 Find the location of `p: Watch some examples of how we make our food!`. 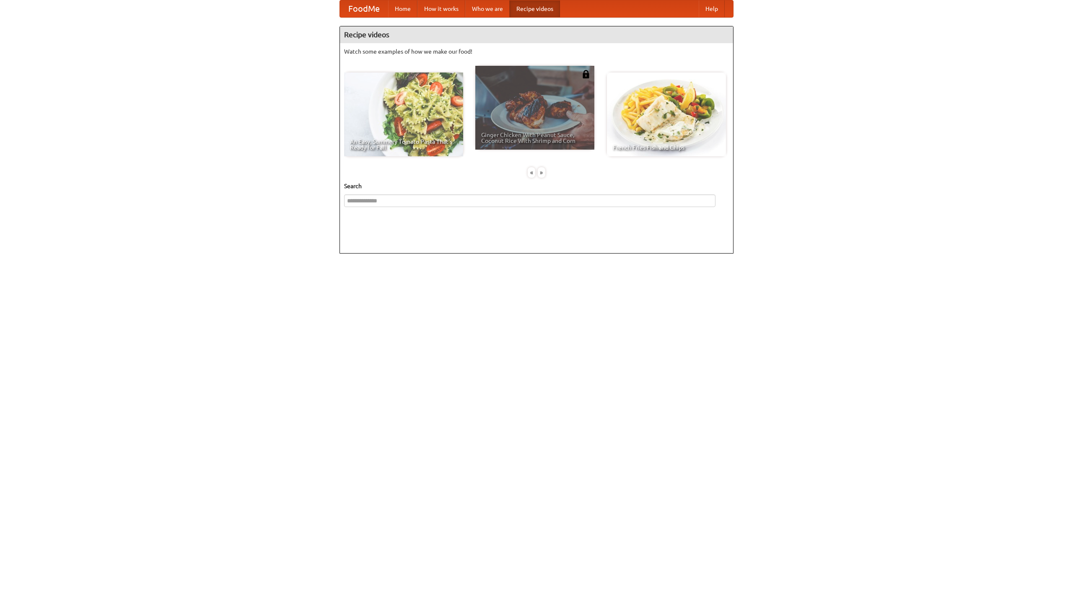

p: Watch some examples of how we make our food! is located at coordinates (536, 52).